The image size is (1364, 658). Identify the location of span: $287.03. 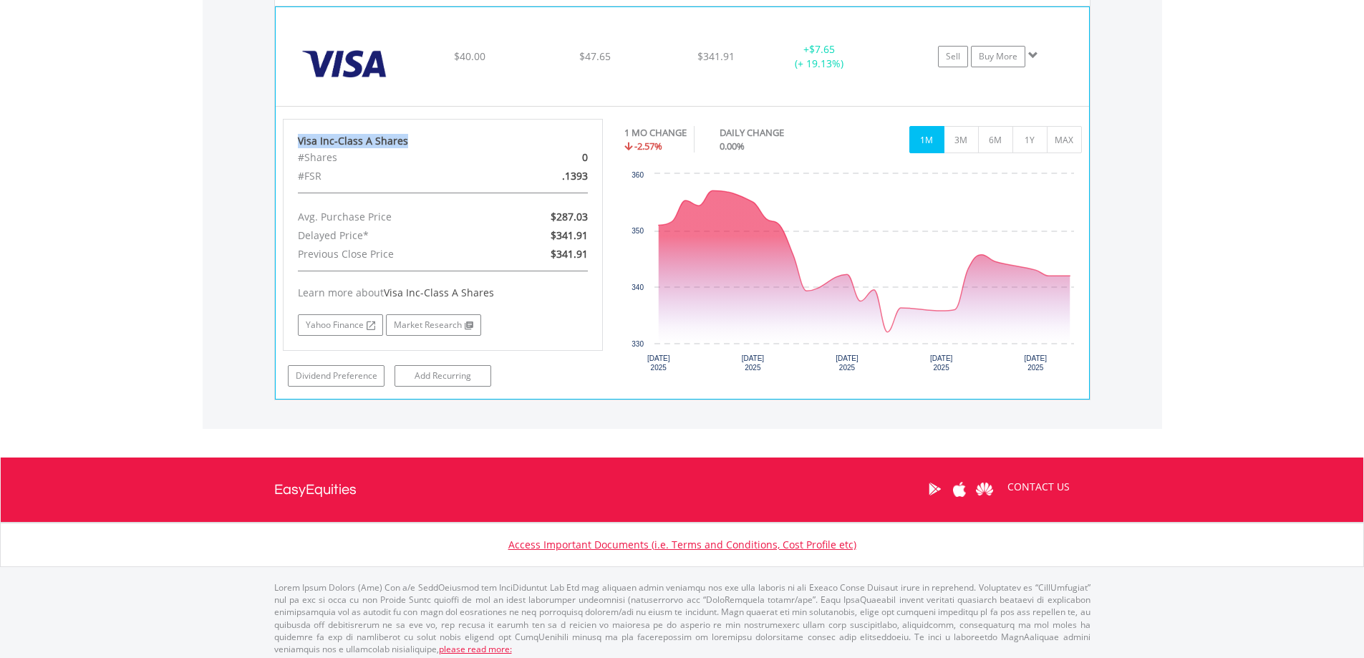
(569, 216).